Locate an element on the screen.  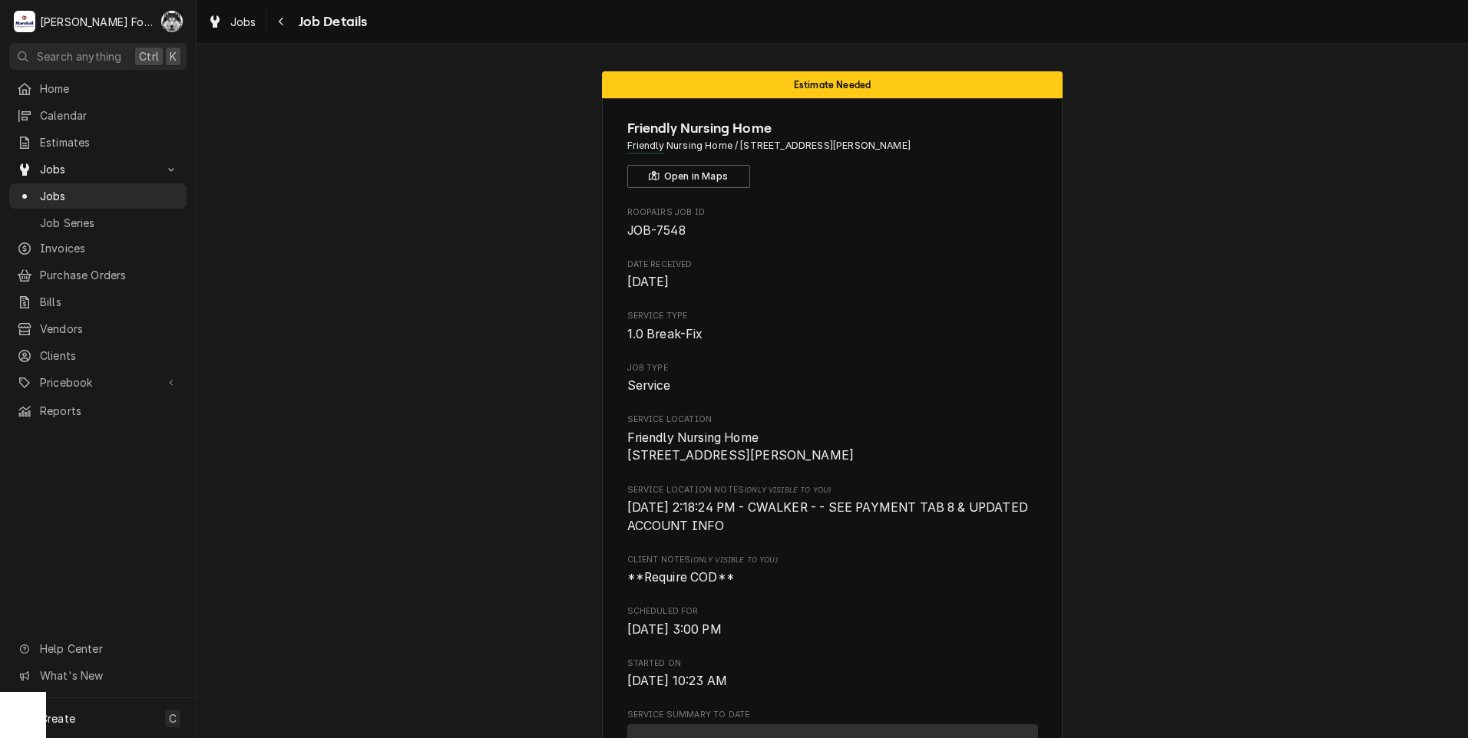
a: Estimates is located at coordinates (97, 142).